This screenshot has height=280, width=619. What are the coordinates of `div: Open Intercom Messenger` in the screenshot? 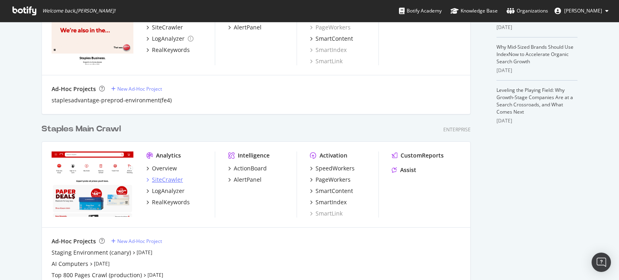 It's located at (601, 262).